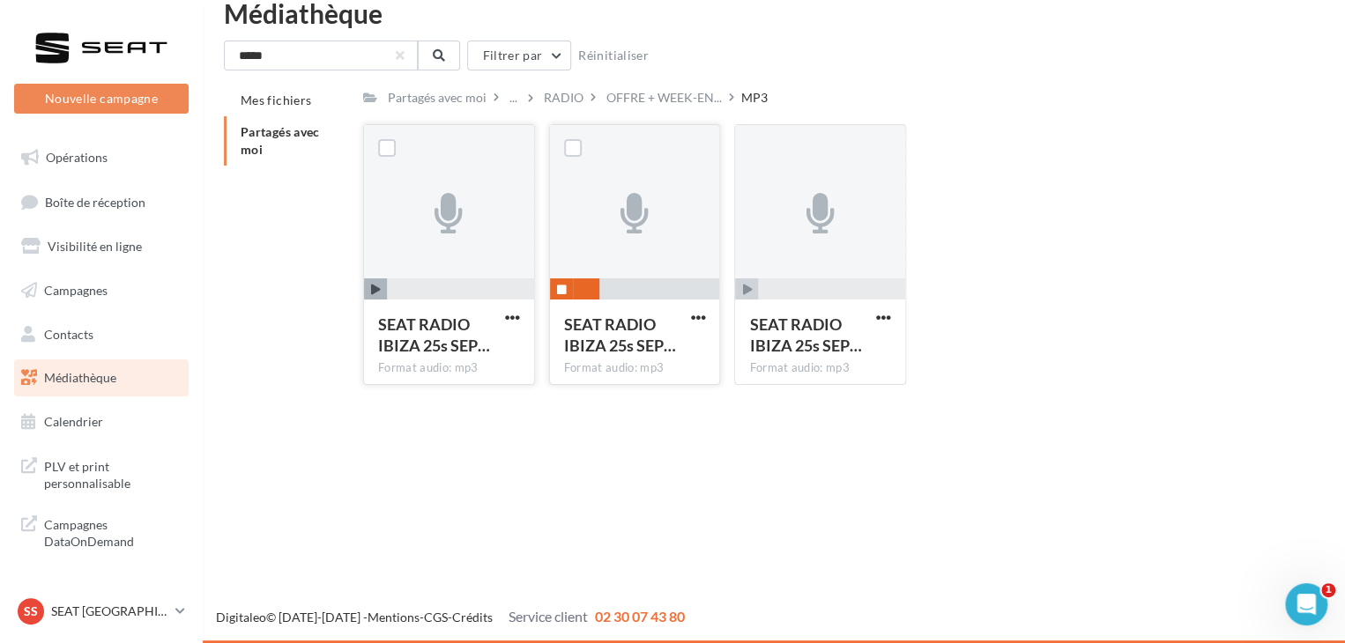  I want to click on span: SS, so click(31, 612).